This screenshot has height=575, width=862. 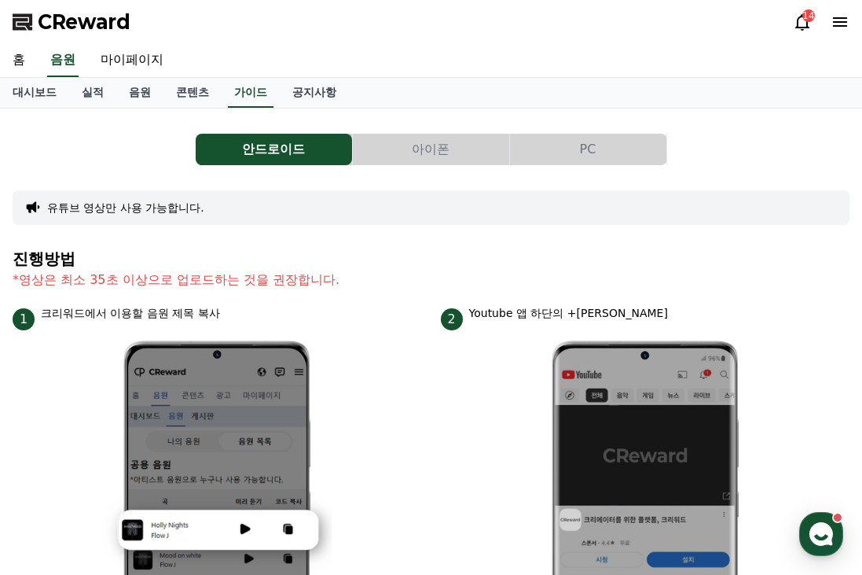 What do you see at coordinates (126, 208) in the screenshot?
I see `a: 유튜브 영상만 사용 가능합니다.` at bounding box center [126, 208].